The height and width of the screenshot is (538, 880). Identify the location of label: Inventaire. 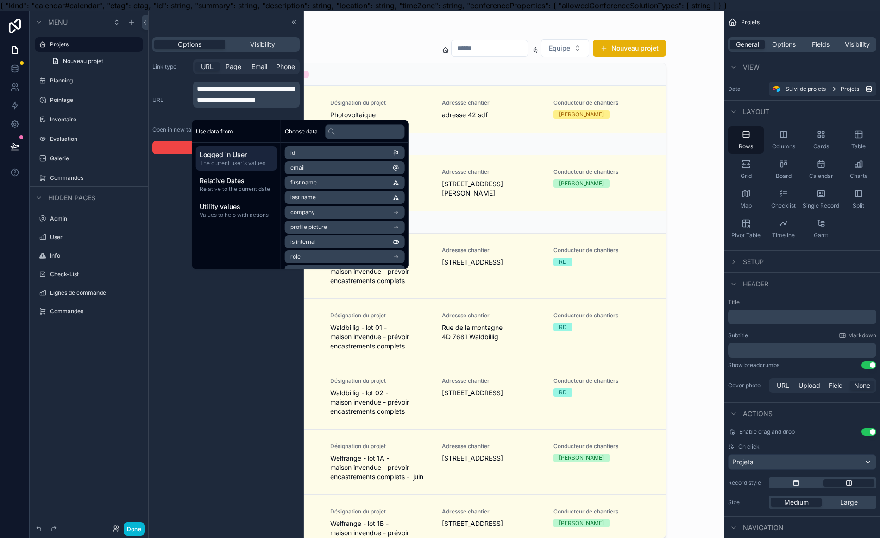
(95, 120).